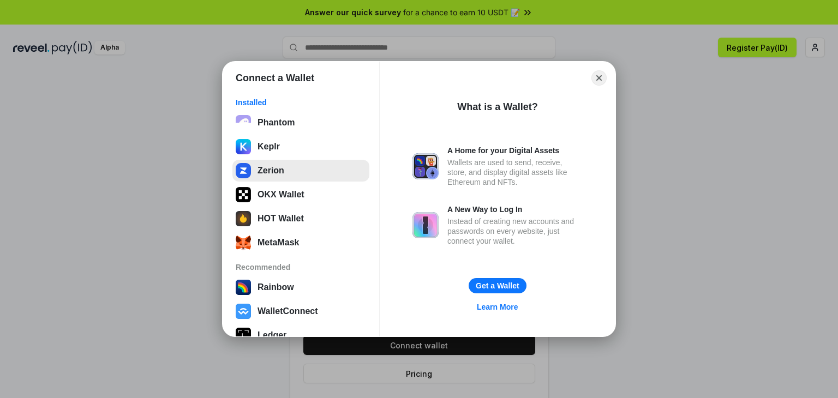 The image size is (838, 398). Describe the element at coordinates (243, 195) in the screenshot. I see `img: 5VZ71FV6L7PA3gg3tXrdQ+DgLhC+75Wq3no69P3MC0NFQpx2lL04Ql9gHK1bRDjsSBIvScBnDTk1WrlGIZBorIDEYJj+rhdgn...` at that location.